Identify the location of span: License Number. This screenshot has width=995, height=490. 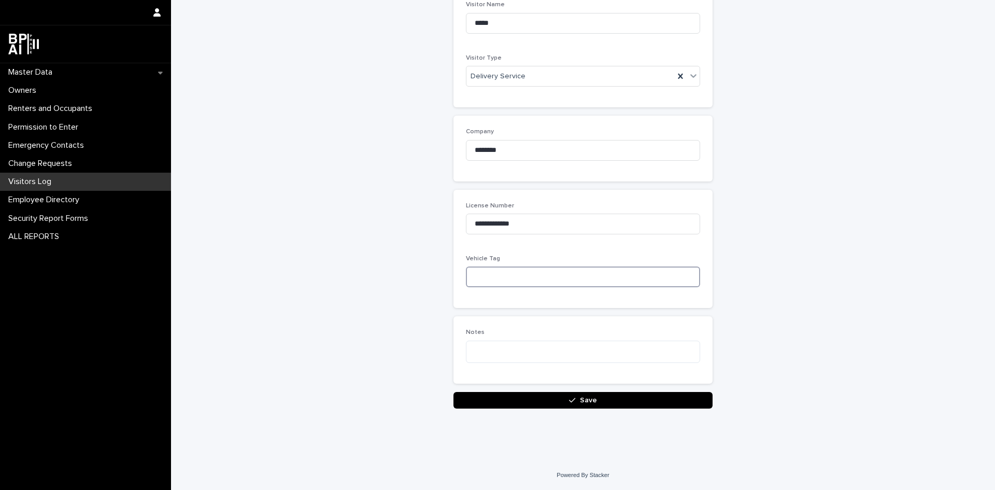
(490, 206).